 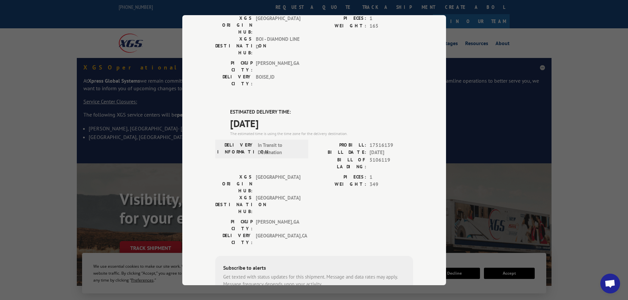 I want to click on span: BOISE , ID, so click(x=278, y=80).